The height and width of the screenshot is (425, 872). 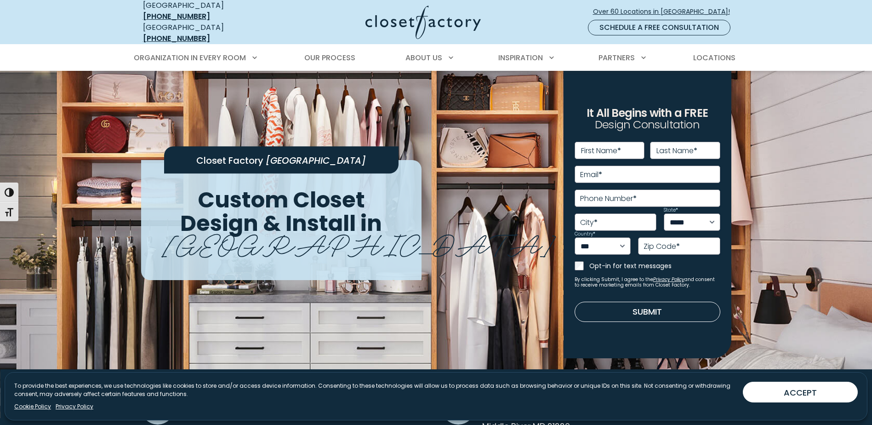 What do you see at coordinates (659, 28) in the screenshot?
I see `a: Schedule a Free Consultation` at bounding box center [659, 28].